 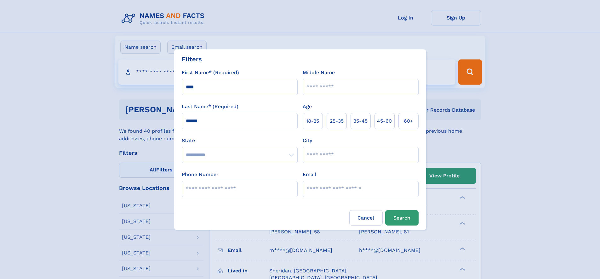 I want to click on span: 45‑60, so click(x=384, y=121).